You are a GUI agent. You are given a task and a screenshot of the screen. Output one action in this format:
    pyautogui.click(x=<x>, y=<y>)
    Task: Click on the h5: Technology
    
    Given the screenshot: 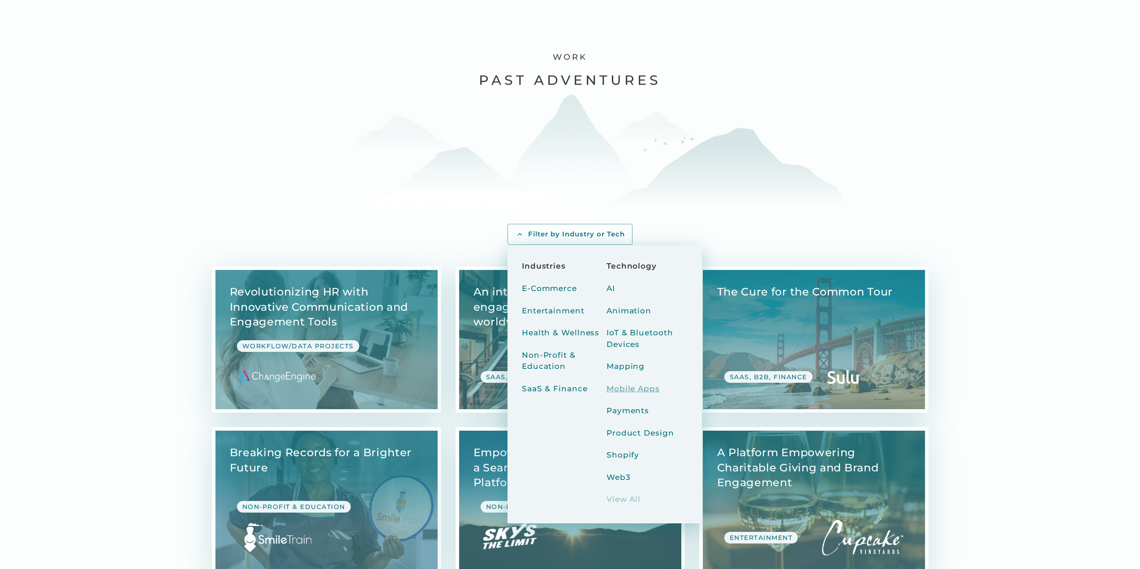 What is the action you would take?
    pyautogui.click(x=632, y=266)
    